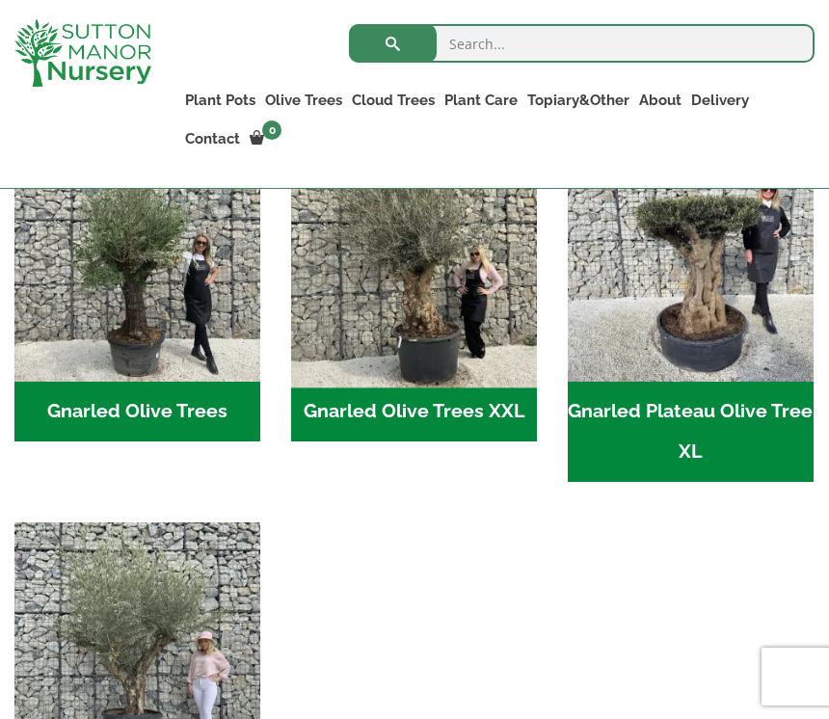 Image resolution: width=829 pixels, height=719 pixels. Describe the element at coordinates (579, 100) in the screenshot. I see `a: Topiary&Other` at that location.